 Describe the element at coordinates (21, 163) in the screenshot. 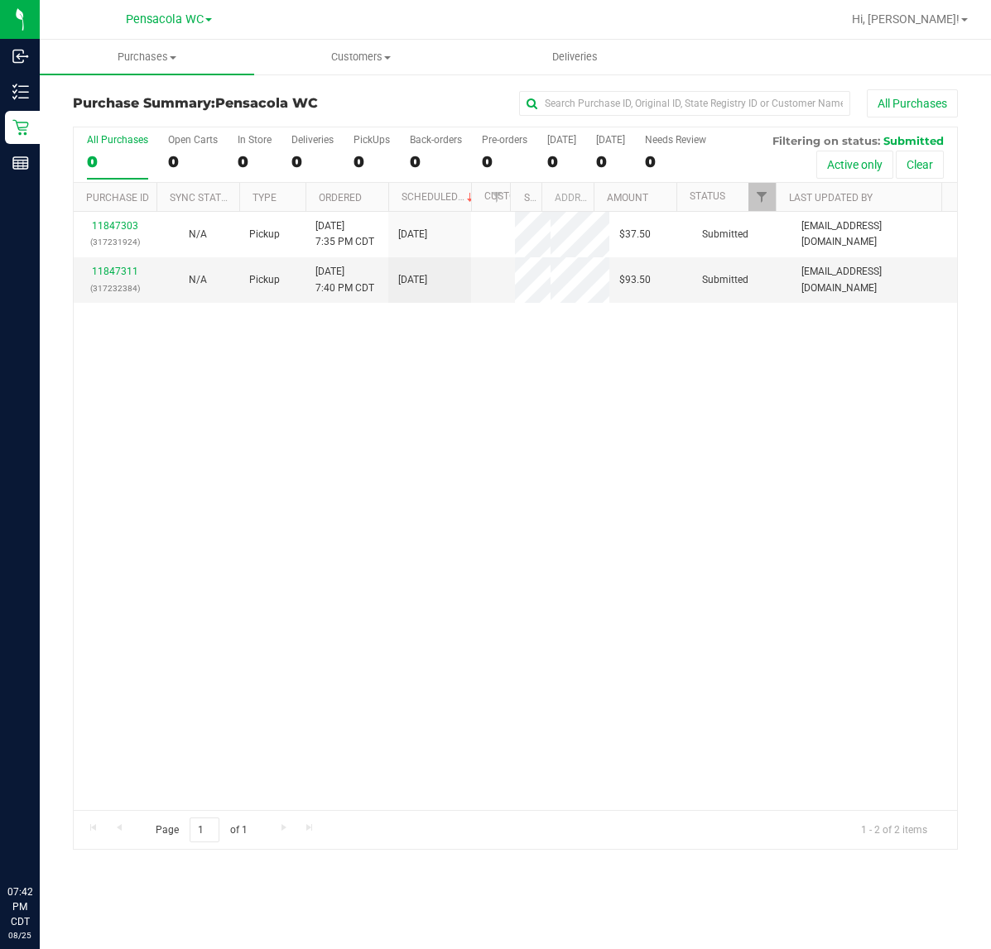

I see `inline-svg: Reports` at that location.